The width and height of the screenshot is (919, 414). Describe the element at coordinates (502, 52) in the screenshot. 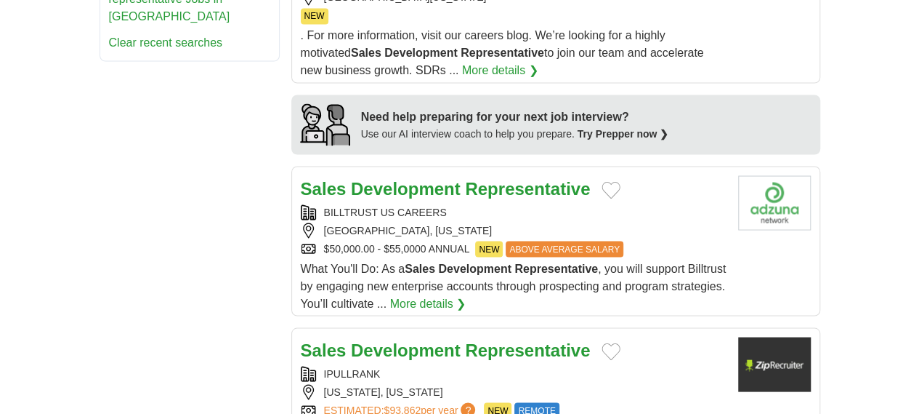

I see `span: . For more information, visit our careers blog. We’re looking for a highly motivated to join our ...` at that location.